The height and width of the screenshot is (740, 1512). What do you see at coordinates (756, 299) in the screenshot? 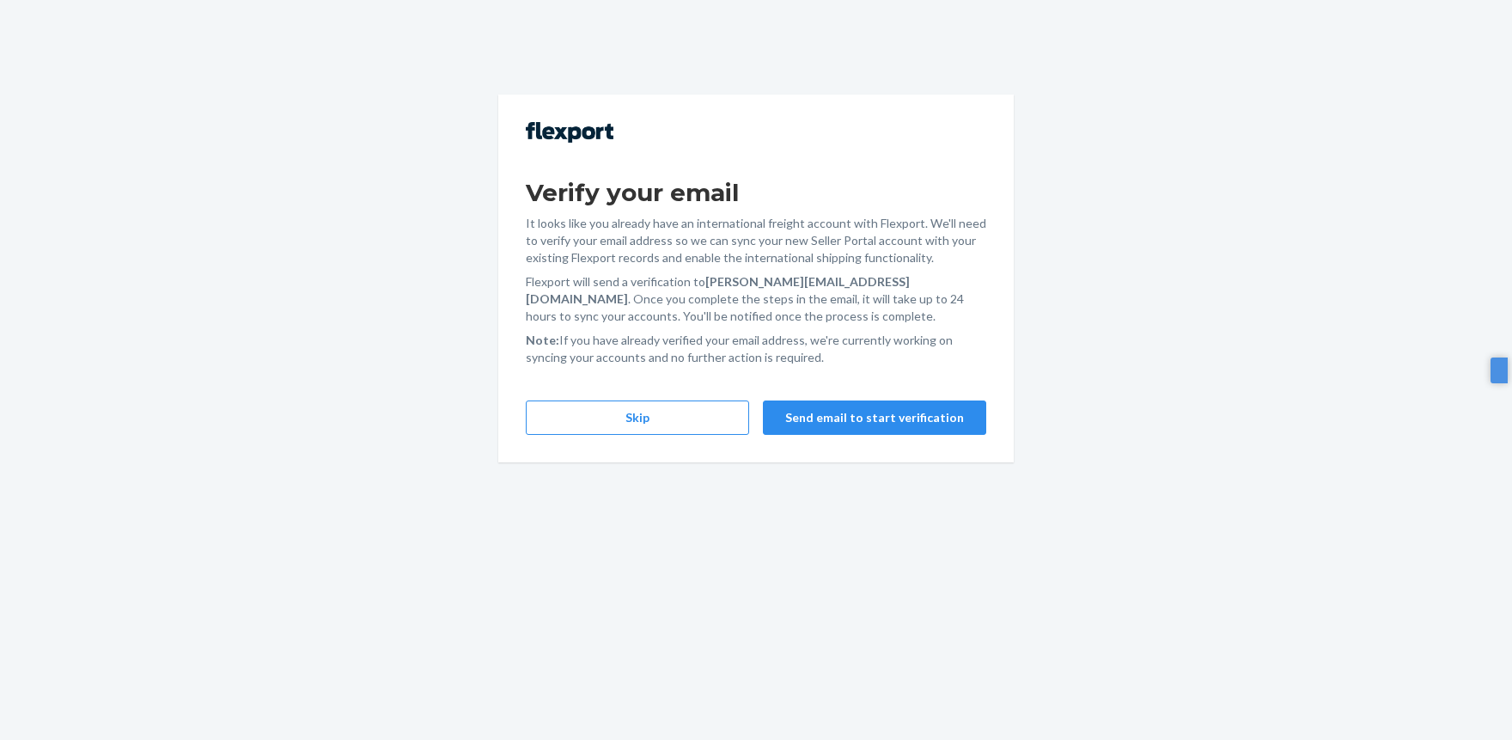
I see `p: Flexport will send a verification to . Once you complete the steps in the email, it will take up ...` at bounding box center [756, 299].